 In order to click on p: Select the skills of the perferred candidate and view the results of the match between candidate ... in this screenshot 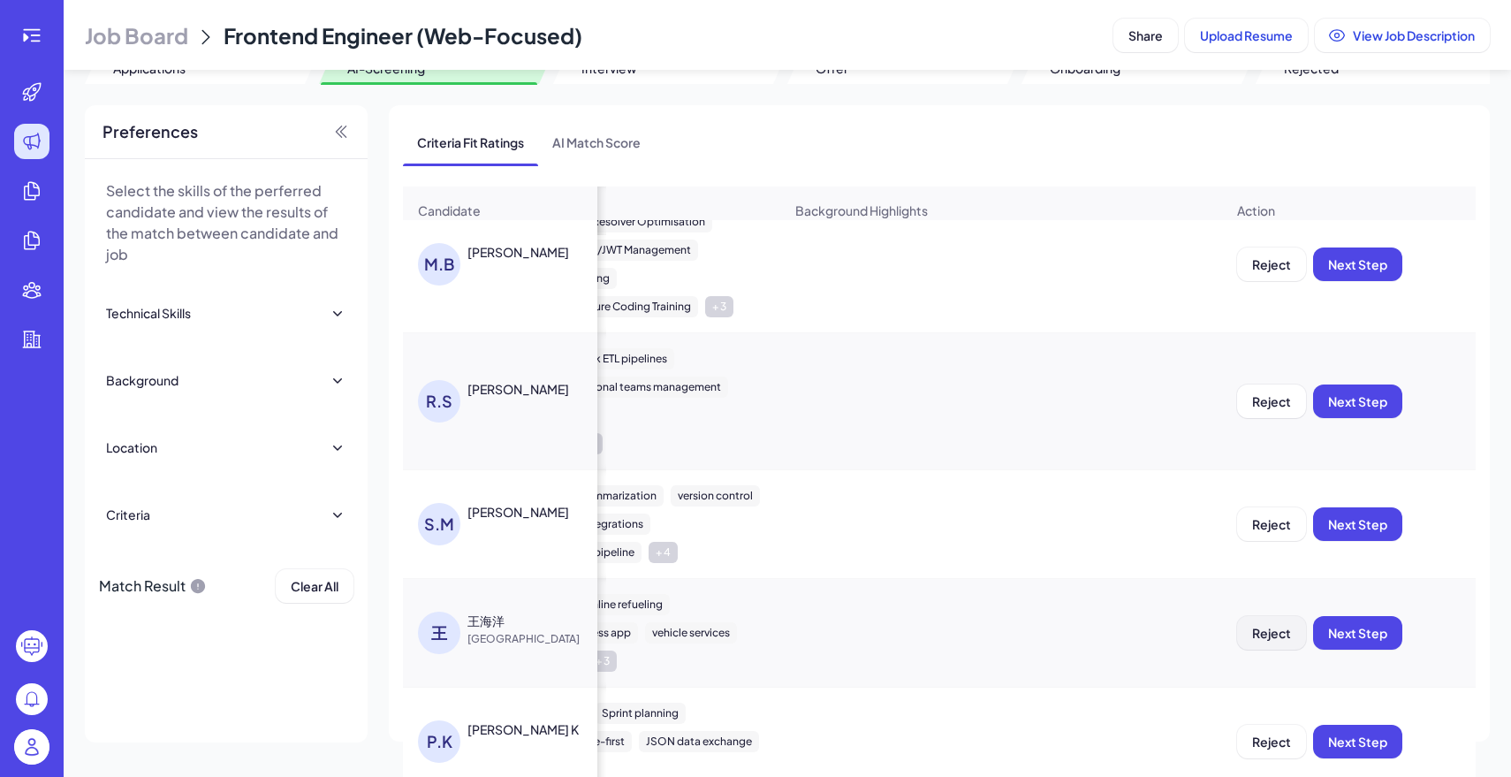, I will do `click(226, 223)`.